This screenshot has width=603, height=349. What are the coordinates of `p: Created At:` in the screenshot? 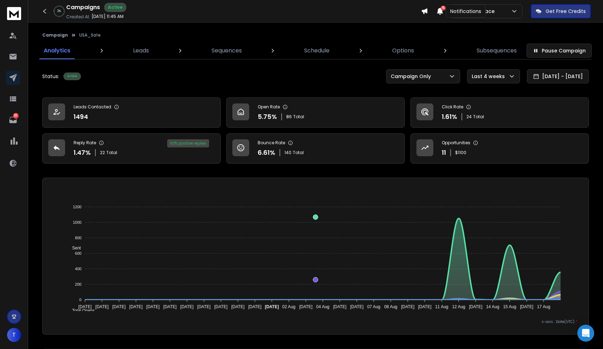 It's located at (78, 17).